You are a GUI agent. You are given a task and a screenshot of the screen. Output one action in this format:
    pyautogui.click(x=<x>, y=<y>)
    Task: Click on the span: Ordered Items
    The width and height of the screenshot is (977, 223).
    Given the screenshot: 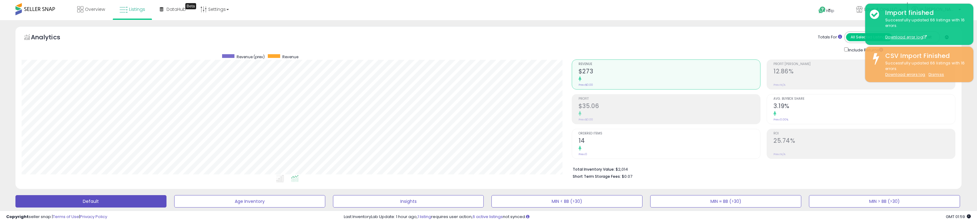 What is the action you would take?
    pyautogui.click(x=670, y=133)
    